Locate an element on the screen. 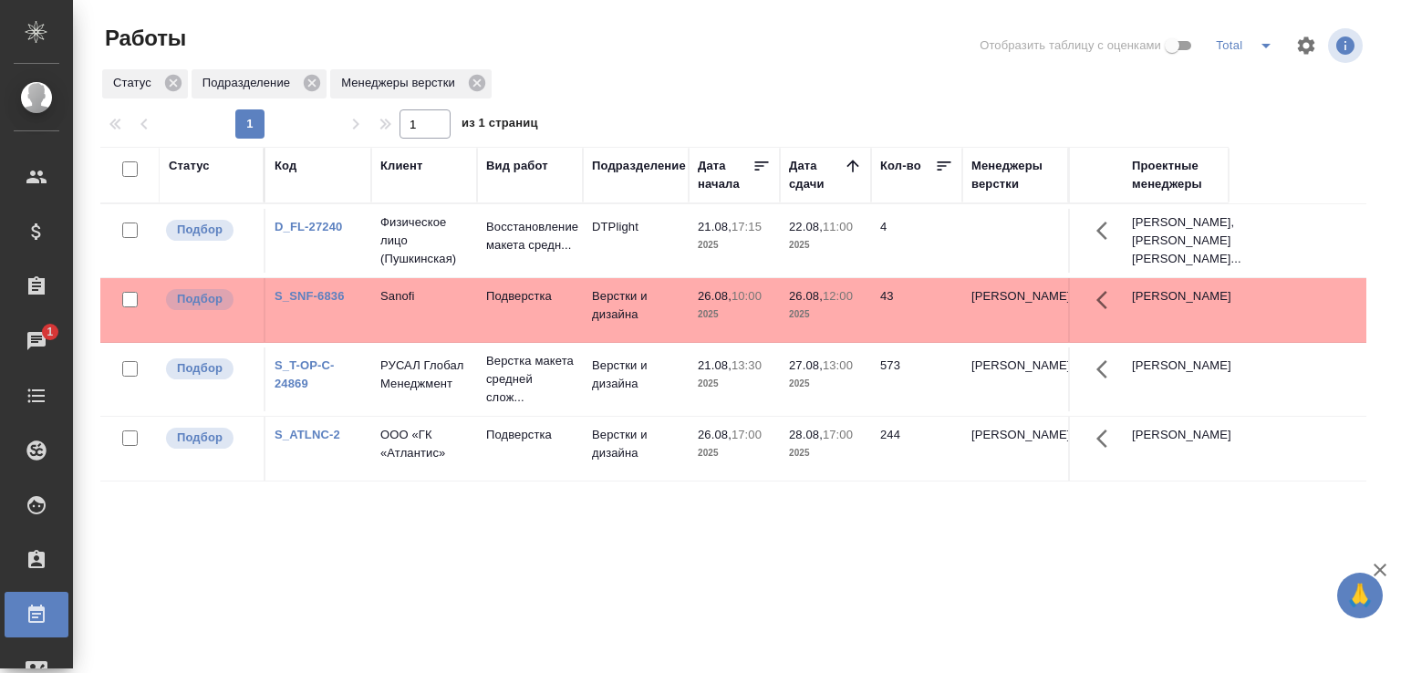 The height and width of the screenshot is (673, 1401). a: S_SNF-6836 is located at coordinates (309, 296).